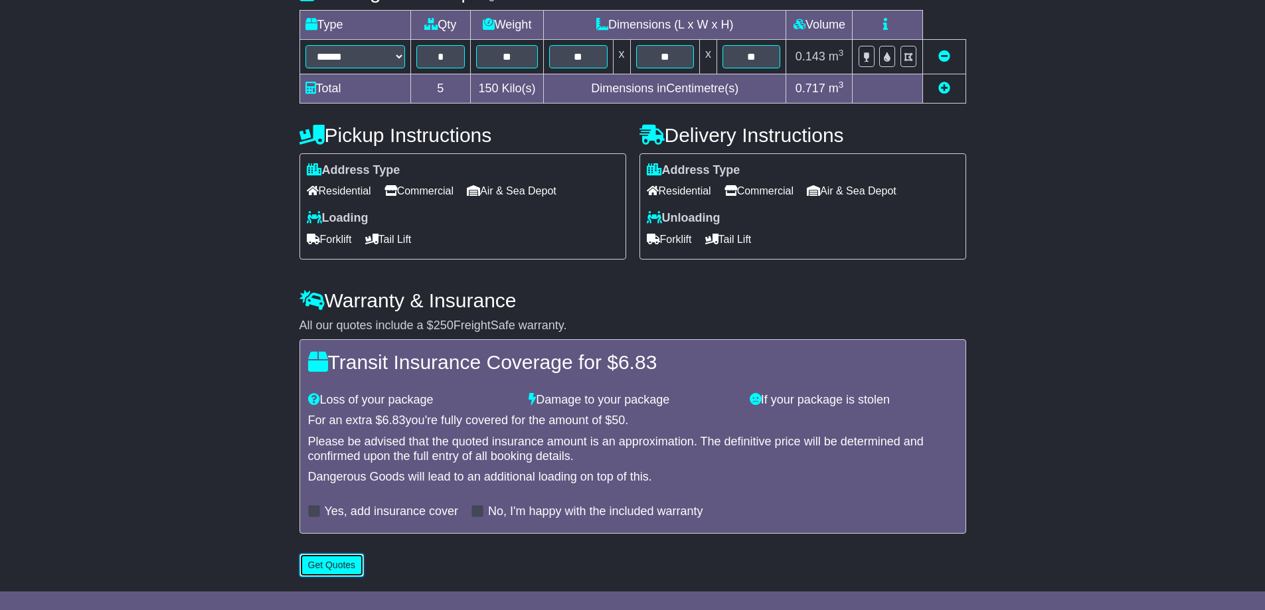 This screenshot has height=610, width=1265. I want to click on div: All our quotes include a $ FreightSafe warranty., so click(633, 326).